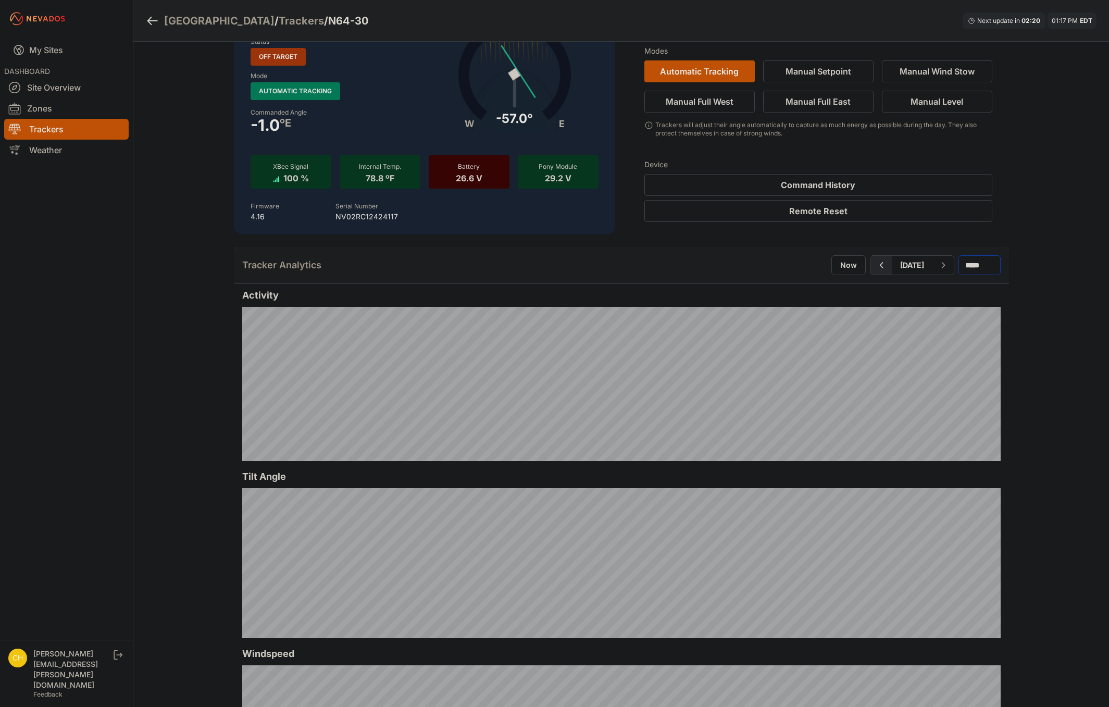 The width and height of the screenshot is (1109, 707). What do you see at coordinates (265, 217) in the screenshot?
I see `p: 4.16` at bounding box center [265, 217].